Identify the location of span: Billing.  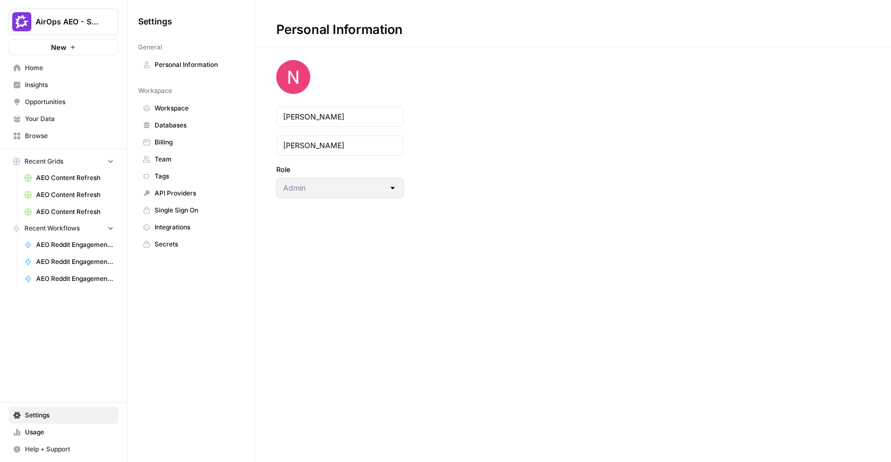
(197, 142).